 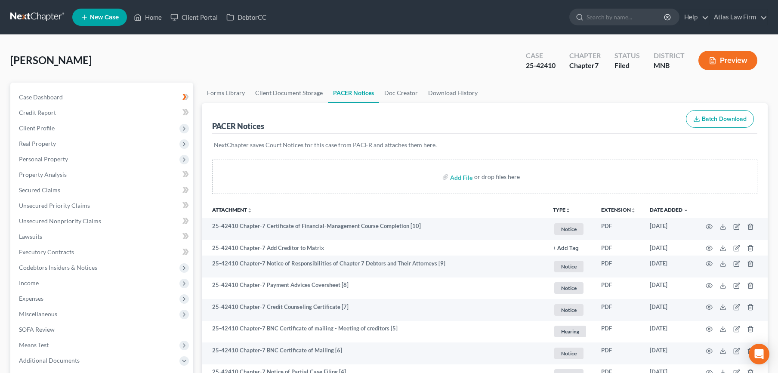 What do you see at coordinates (670, 65) in the screenshot?
I see `div: MNB` at bounding box center [670, 65].